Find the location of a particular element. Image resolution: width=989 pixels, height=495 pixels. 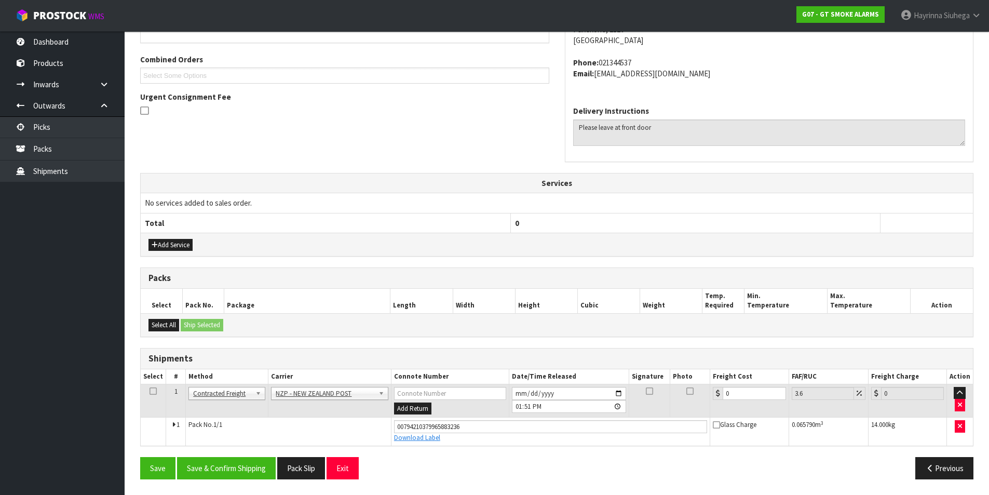

label: Urgent Consignment Fee is located at coordinates (185, 97).